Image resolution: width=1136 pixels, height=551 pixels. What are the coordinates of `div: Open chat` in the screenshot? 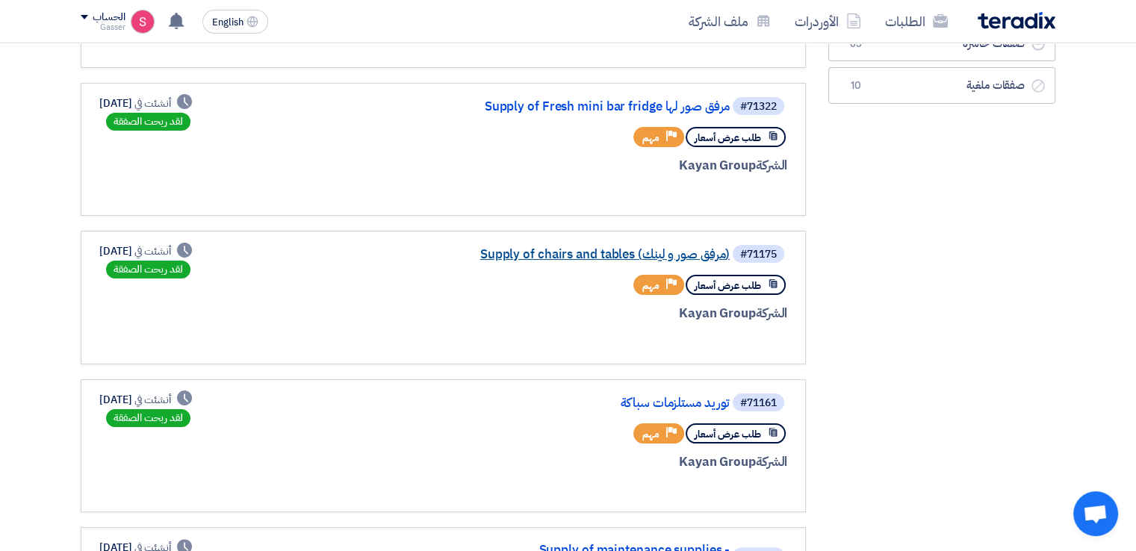 It's located at (1095, 514).